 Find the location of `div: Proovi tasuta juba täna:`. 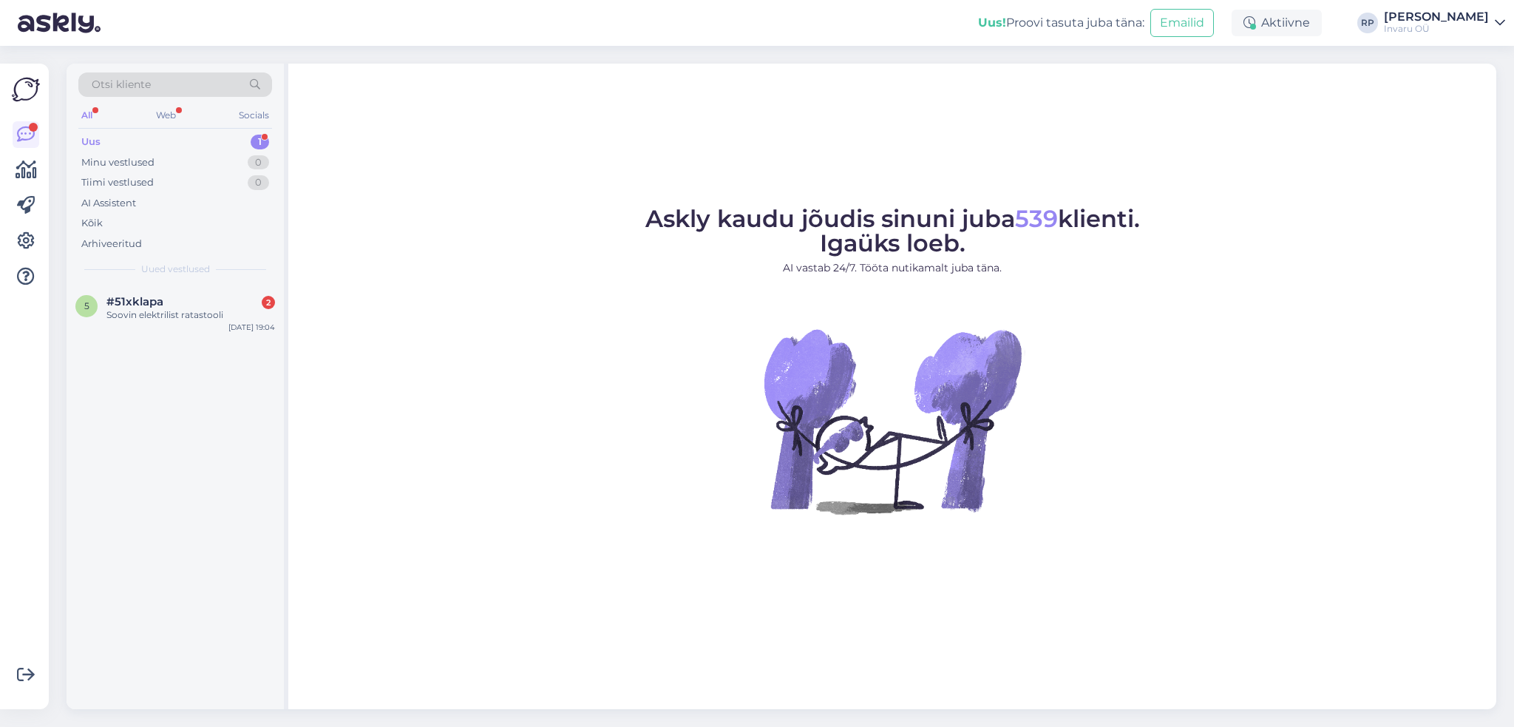

div: Proovi tasuta juba täna: is located at coordinates (1061, 23).